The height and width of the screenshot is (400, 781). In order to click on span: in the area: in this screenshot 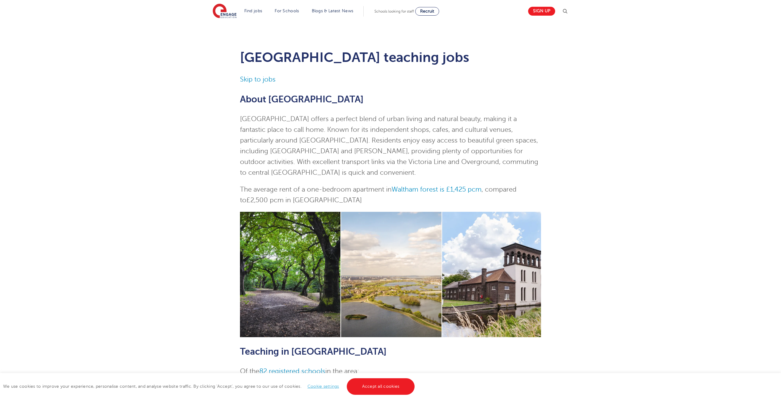, I will do `click(342, 372)`.